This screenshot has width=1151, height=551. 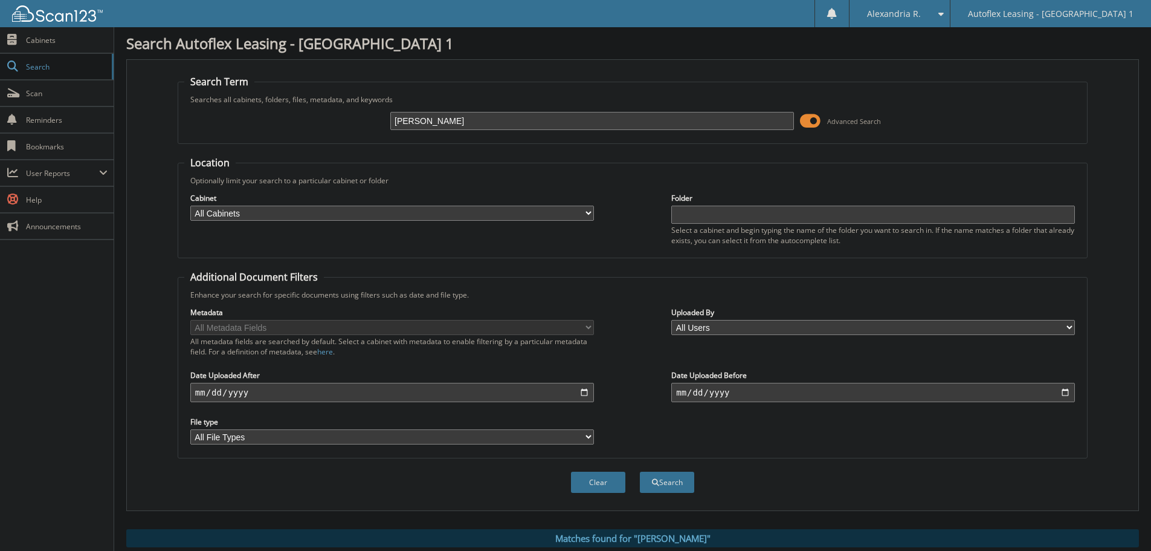 I want to click on div: All metadata fields are searched by default. Select a cabinet with metadata to enable filtering b..., so click(x=392, y=346).